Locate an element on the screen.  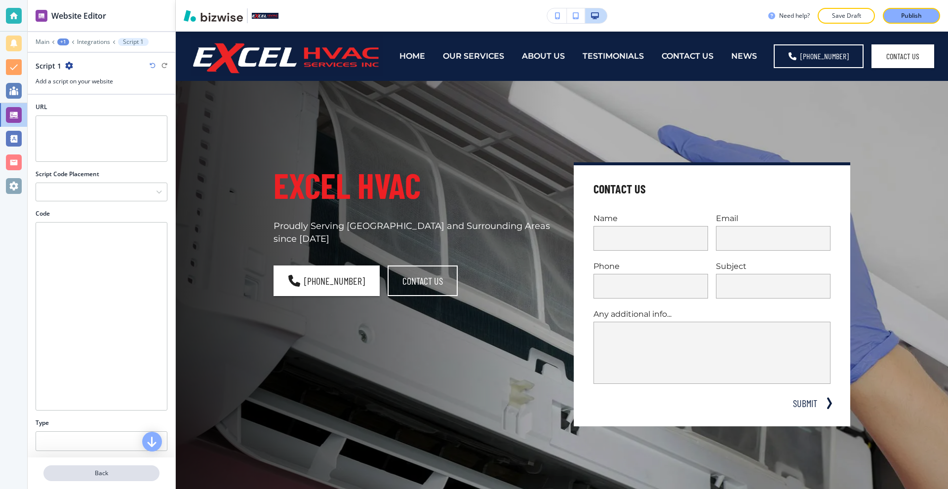
img: Excel HVAC is located at coordinates (287, 56).